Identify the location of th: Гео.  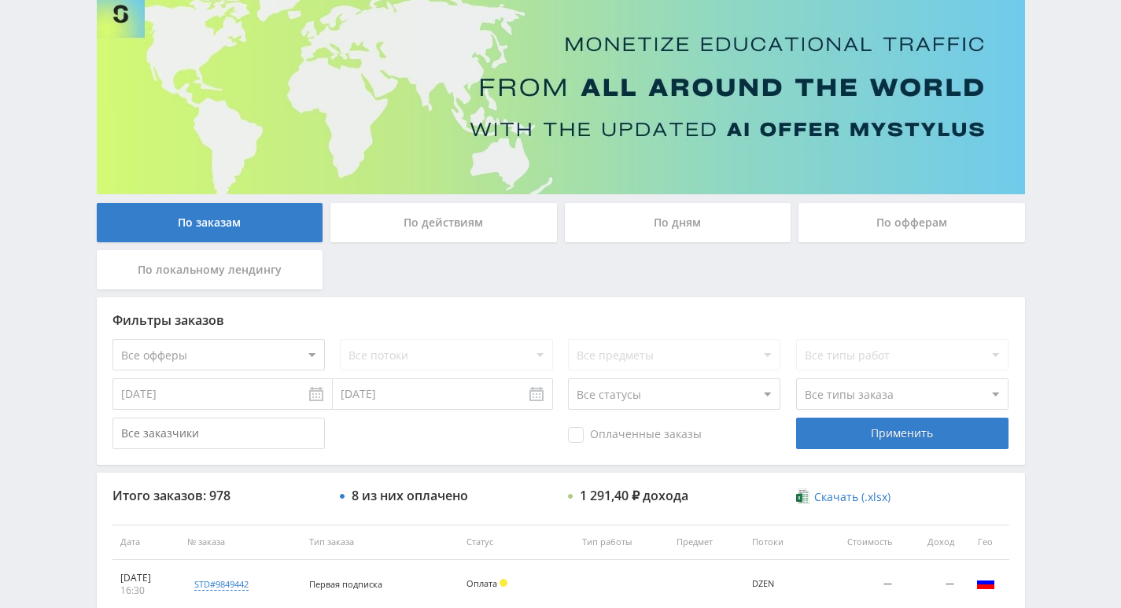
(985, 542).